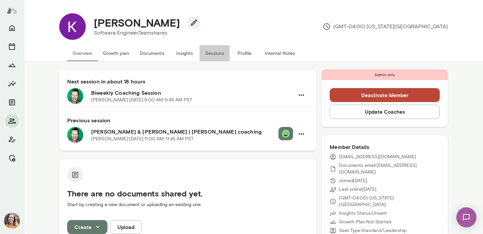  I want to click on p: Software Engineer, Teamshares, so click(144, 33).